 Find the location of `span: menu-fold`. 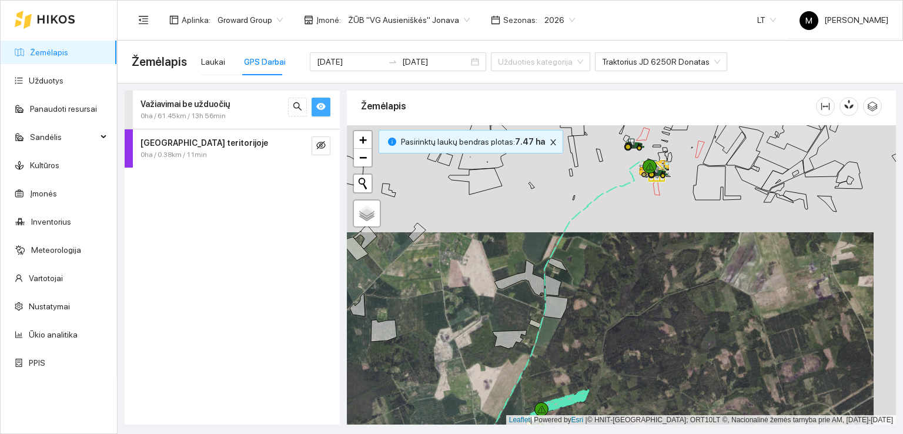

span: menu-fold is located at coordinates (143, 20).